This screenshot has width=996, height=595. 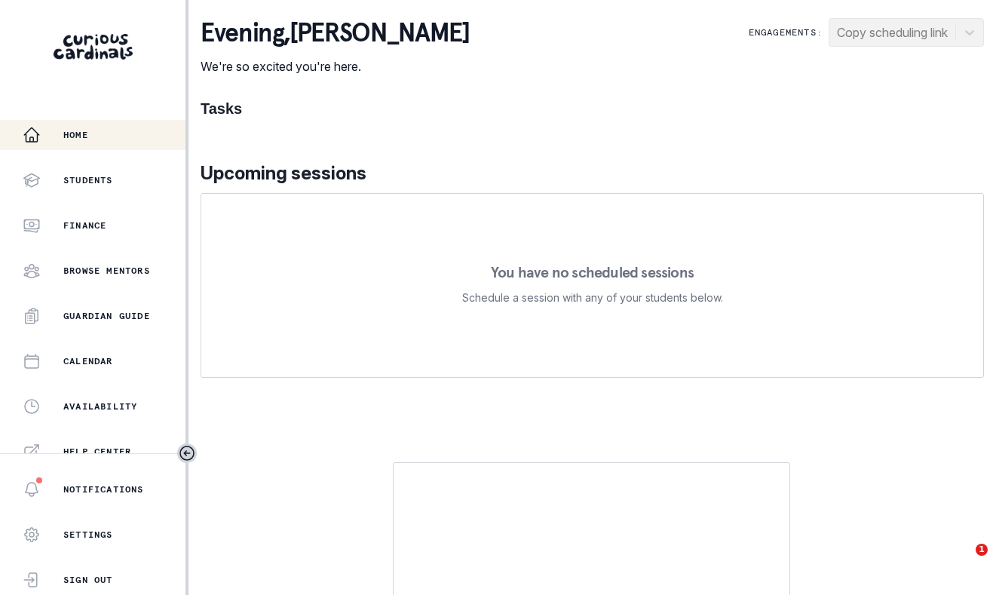 What do you see at coordinates (106, 271) in the screenshot?
I see `p: Browse Mentors` at bounding box center [106, 271].